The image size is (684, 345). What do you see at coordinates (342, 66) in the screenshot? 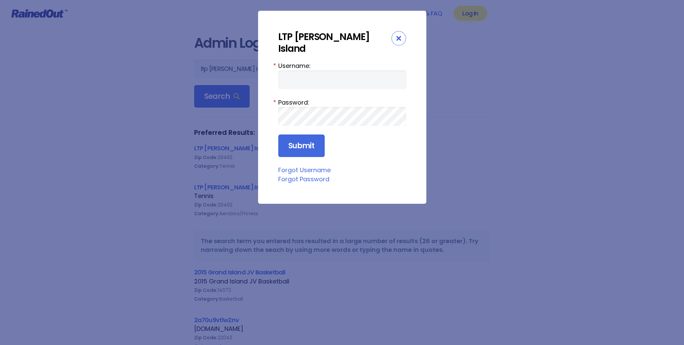
I see `label: Username:` at bounding box center [342, 66].